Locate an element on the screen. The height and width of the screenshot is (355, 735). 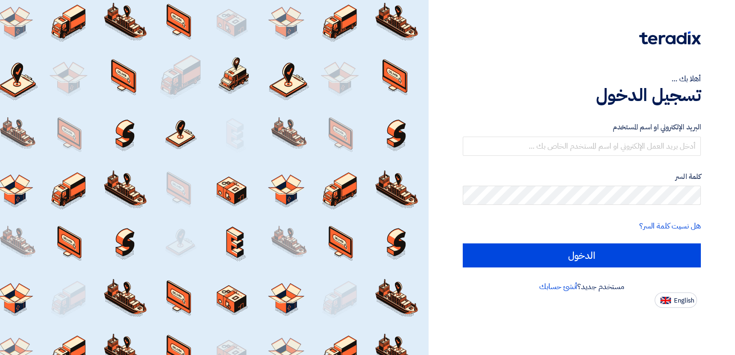
input: الدخول is located at coordinates (581, 255).